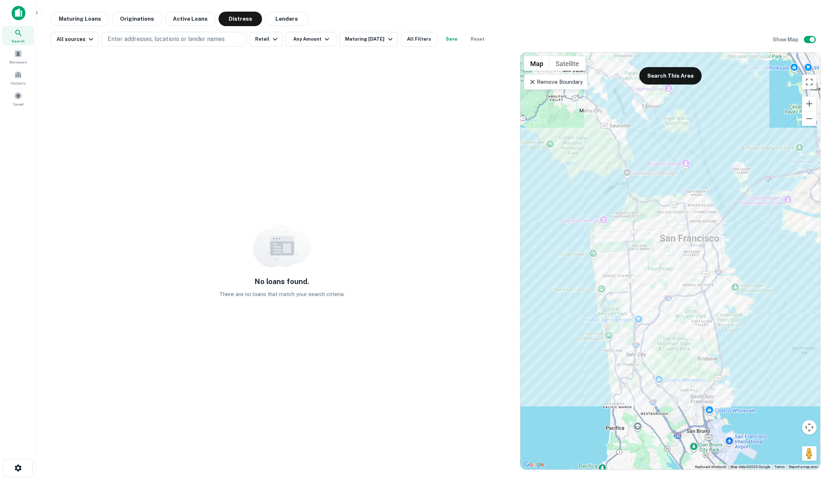 This screenshot has height=480, width=835. I want to click on button: Enter addresses, locations or lender names, so click(174, 39).